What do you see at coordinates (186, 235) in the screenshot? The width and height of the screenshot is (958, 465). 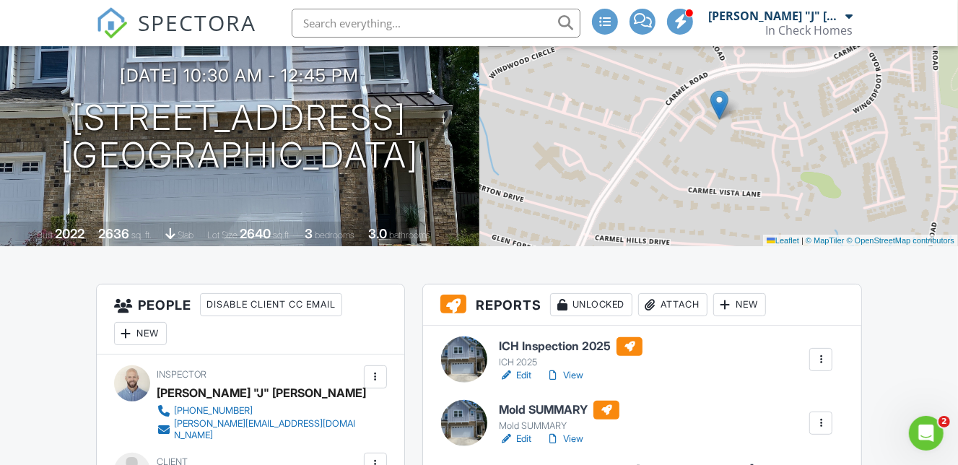 I see `span: slab` at bounding box center [186, 235].